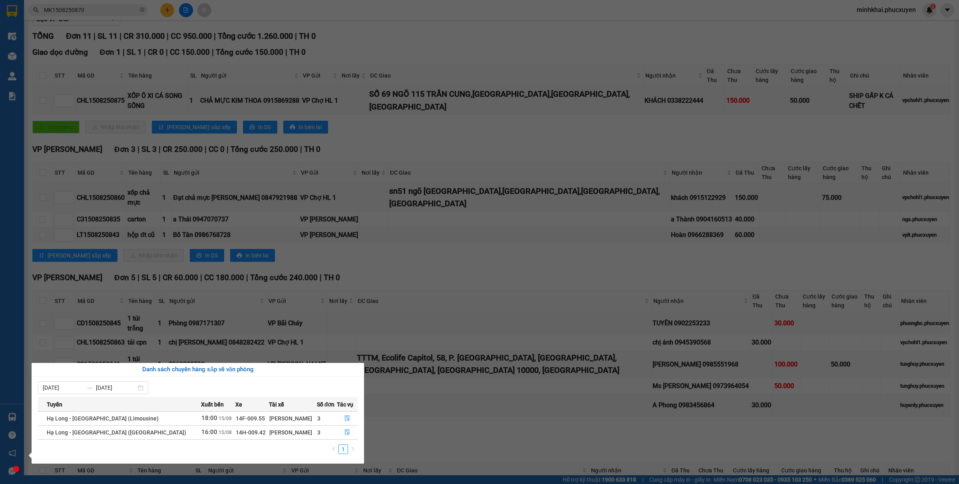 Image resolution: width=959 pixels, height=484 pixels. What do you see at coordinates (334, 449) in the screenshot?
I see `li: Previous Page` at bounding box center [334, 449].